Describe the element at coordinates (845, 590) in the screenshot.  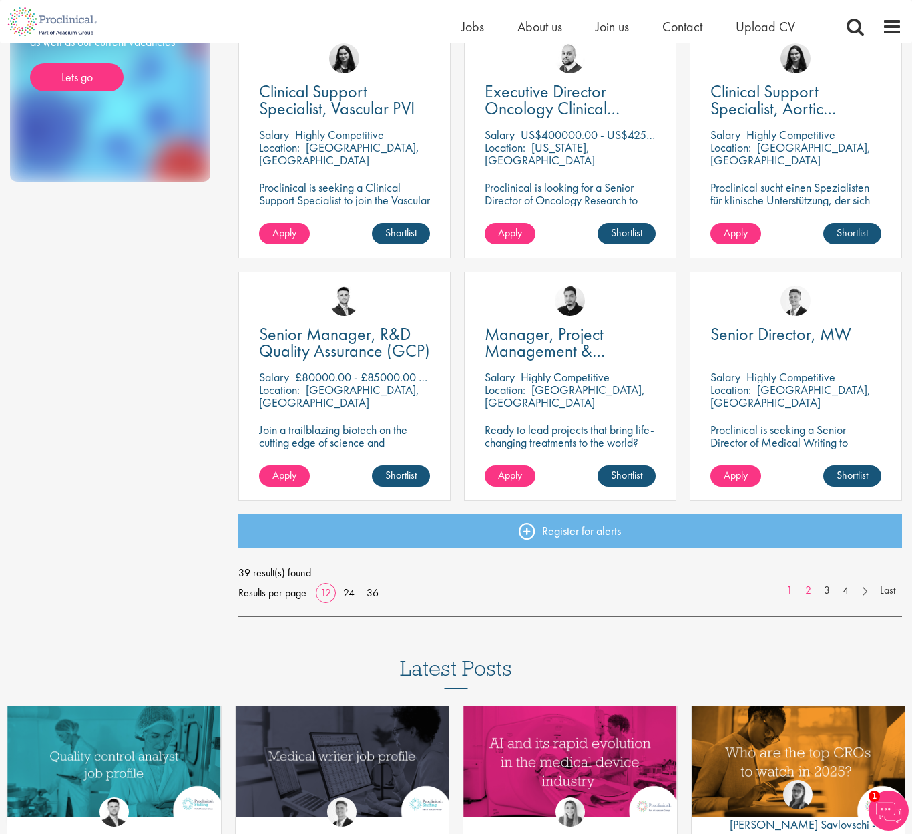
I see `a: 4` at that location.